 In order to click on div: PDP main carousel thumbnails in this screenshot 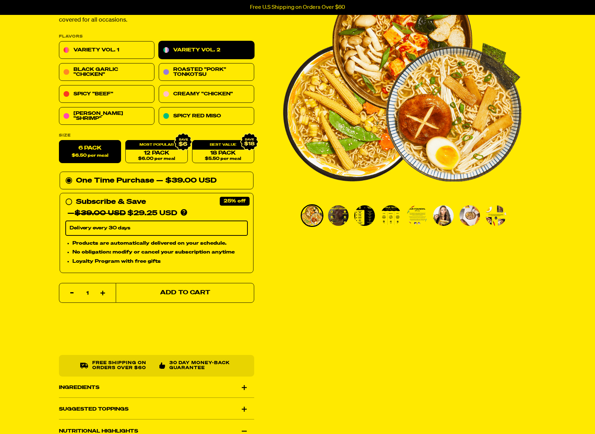, I will do `click(402, 216)`.